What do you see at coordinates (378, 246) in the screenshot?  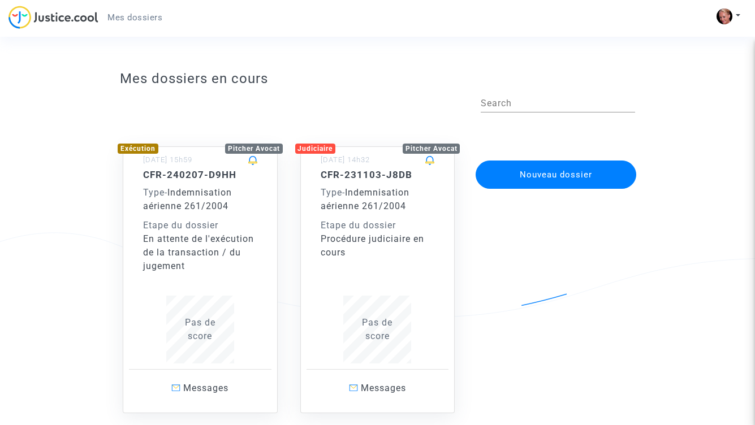 I see `div: Procédure judiciaire en cours` at bounding box center [378, 246].